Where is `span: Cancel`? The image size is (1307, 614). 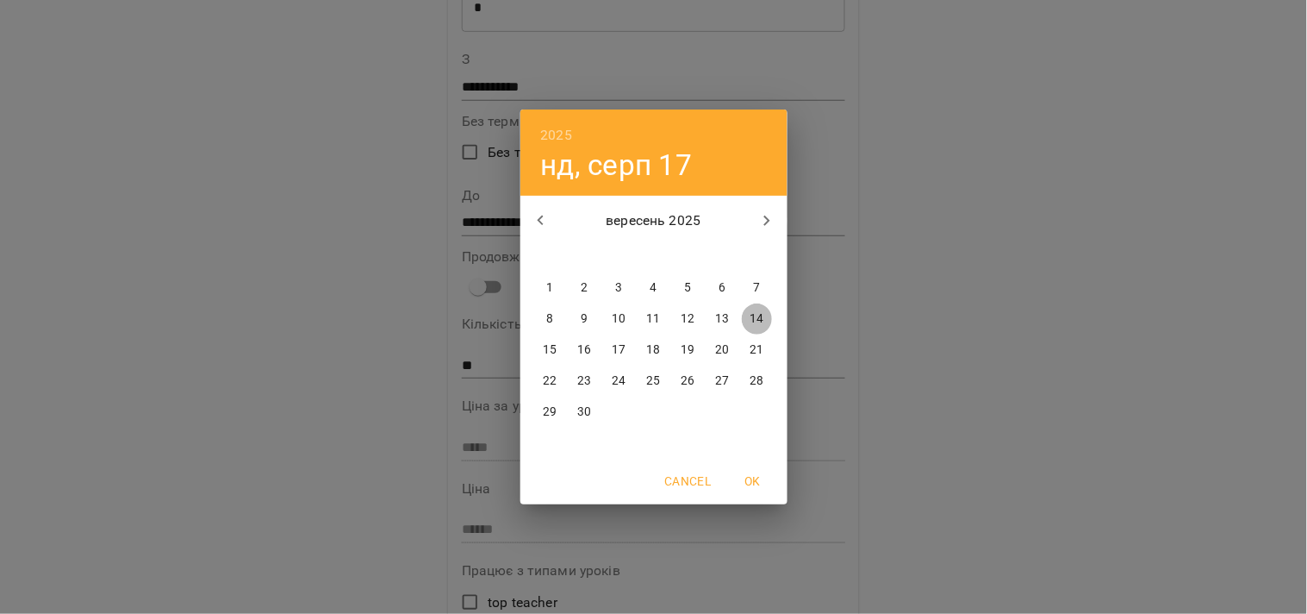
span: Cancel is located at coordinates (688, 481).